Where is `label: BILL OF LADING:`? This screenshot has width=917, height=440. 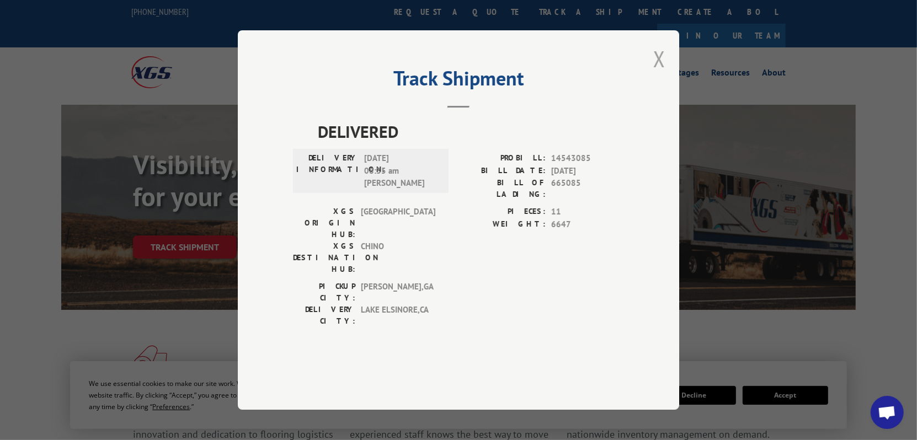
label: BILL OF LADING: is located at coordinates (502, 189).